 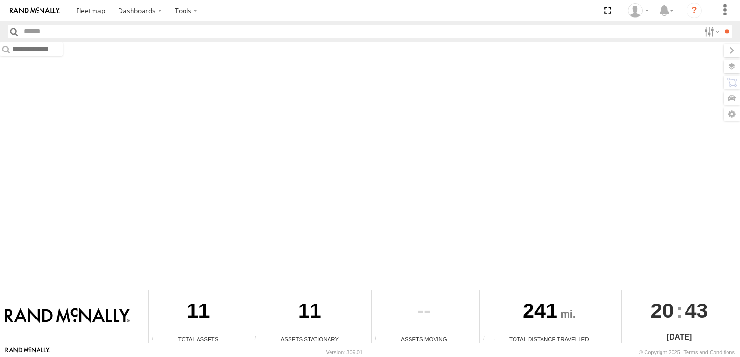 What do you see at coordinates (549, 339) in the screenshot?
I see `div: Total Distance Travelled` at bounding box center [549, 339].